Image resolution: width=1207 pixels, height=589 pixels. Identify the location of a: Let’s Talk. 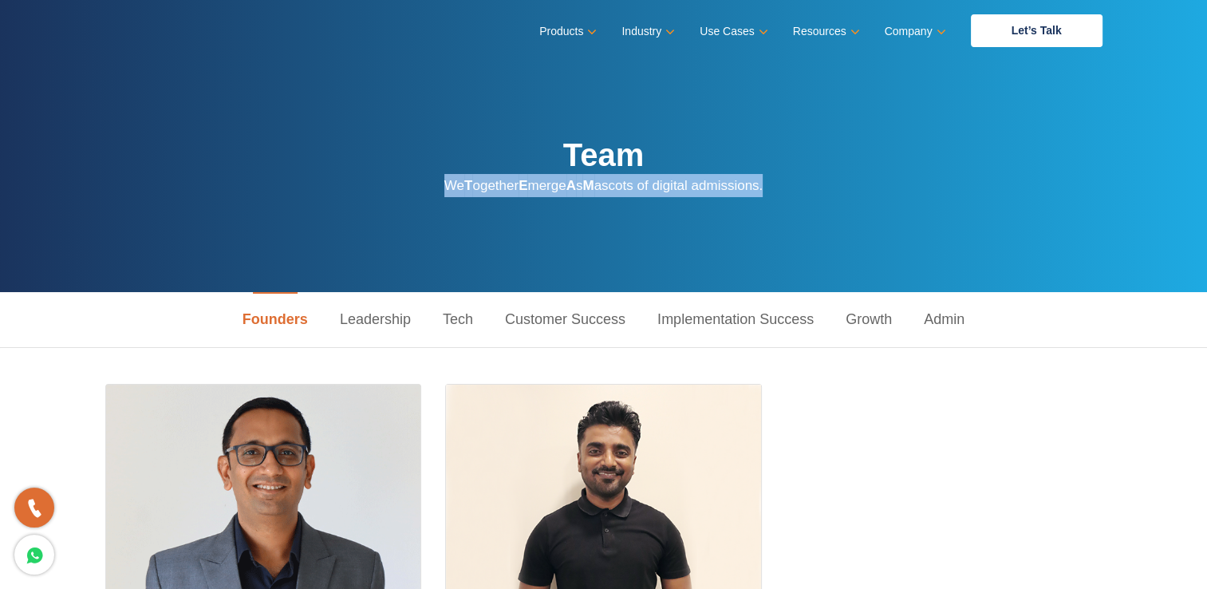
(1036, 30).